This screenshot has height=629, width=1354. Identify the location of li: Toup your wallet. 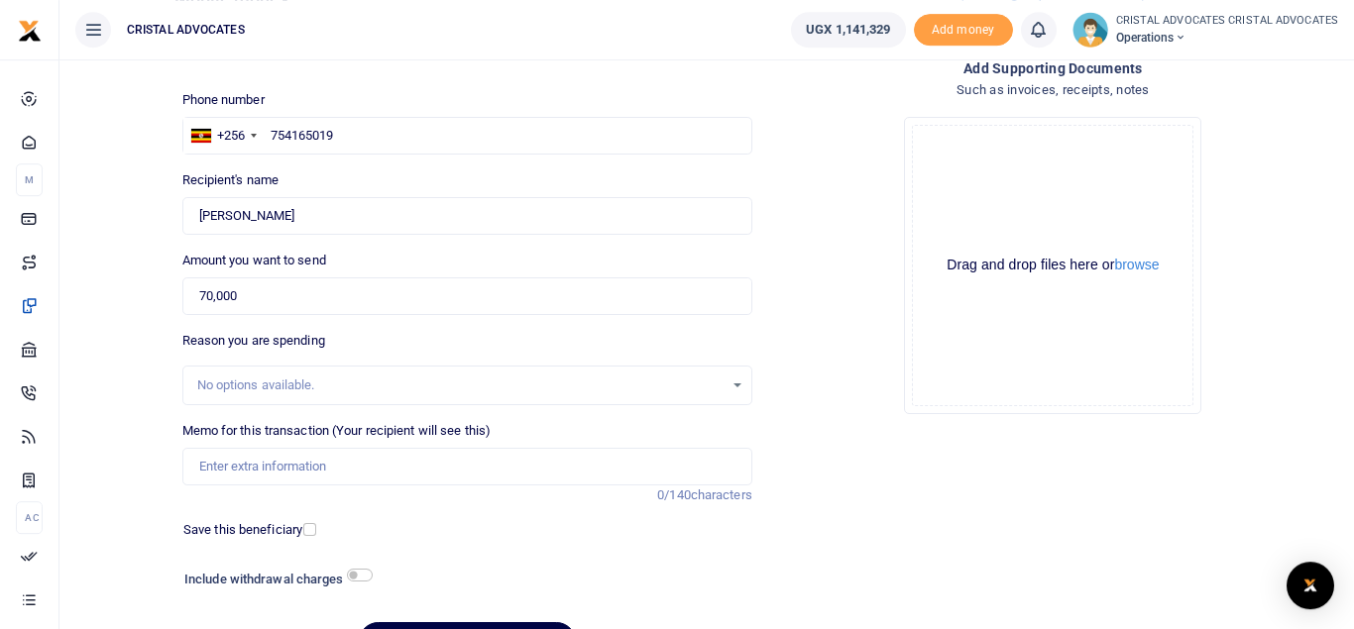
(963, 30).